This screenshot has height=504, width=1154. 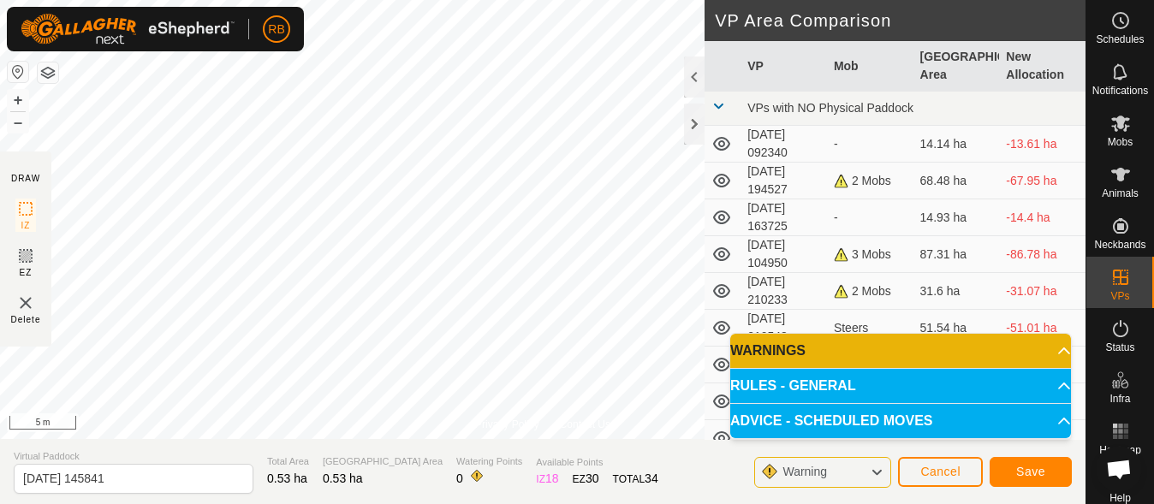 I want to click on button: Cancel, so click(x=940, y=472).